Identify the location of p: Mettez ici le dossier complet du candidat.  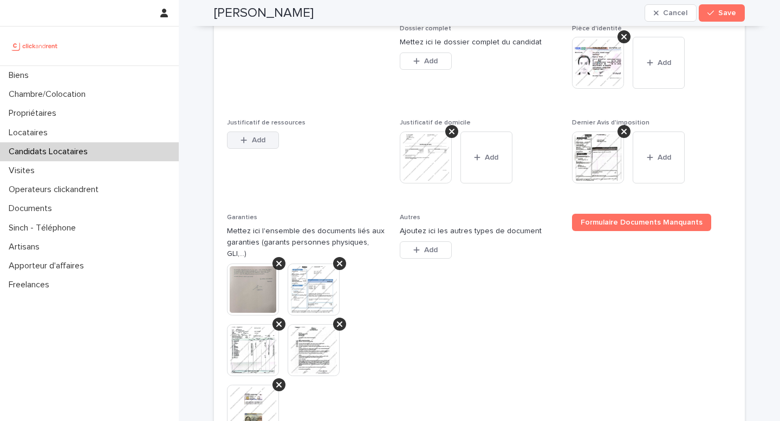
(479, 42).